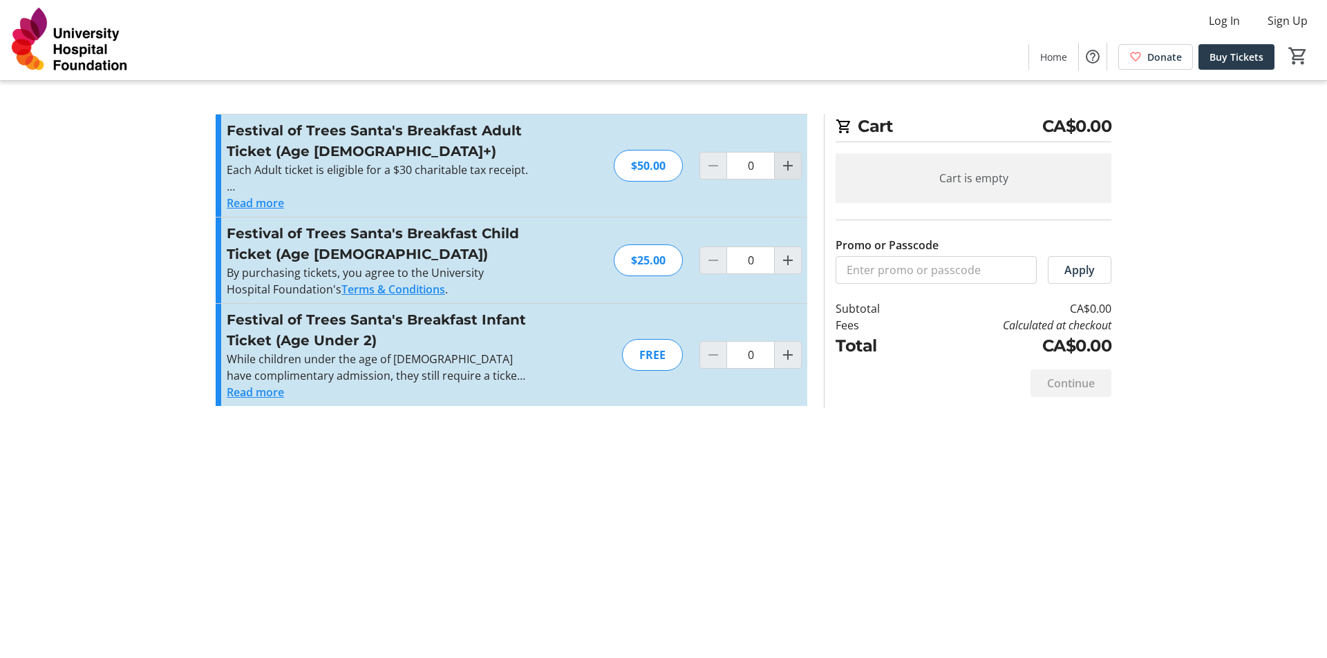 Image resolution: width=1327 pixels, height=658 pixels. What do you see at coordinates (1155, 57) in the screenshot?
I see `a: Donate` at bounding box center [1155, 57].